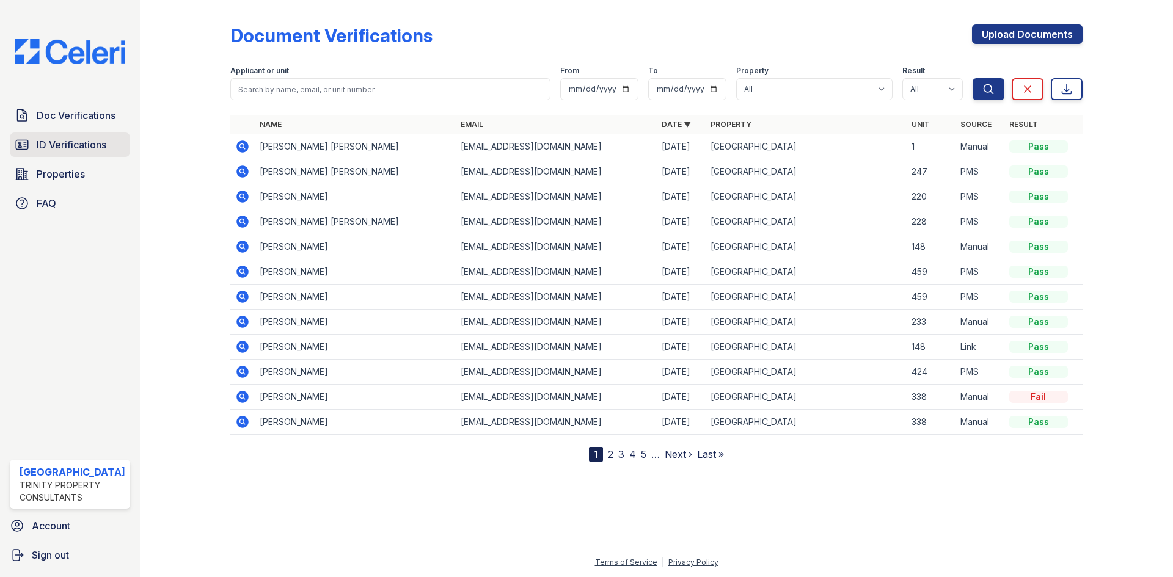  What do you see at coordinates (632, 454) in the screenshot?
I see `a: 4` at bounding box center [632, 454].